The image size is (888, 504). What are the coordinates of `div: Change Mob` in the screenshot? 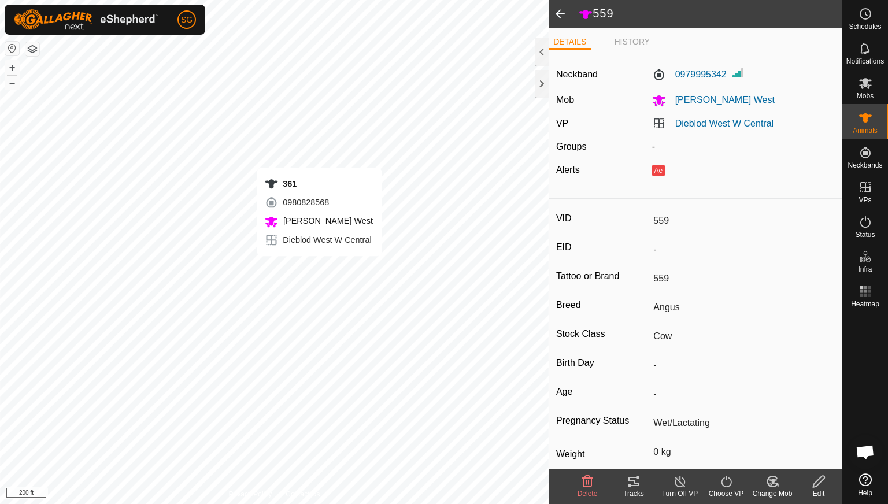 It's located at (773, 494).